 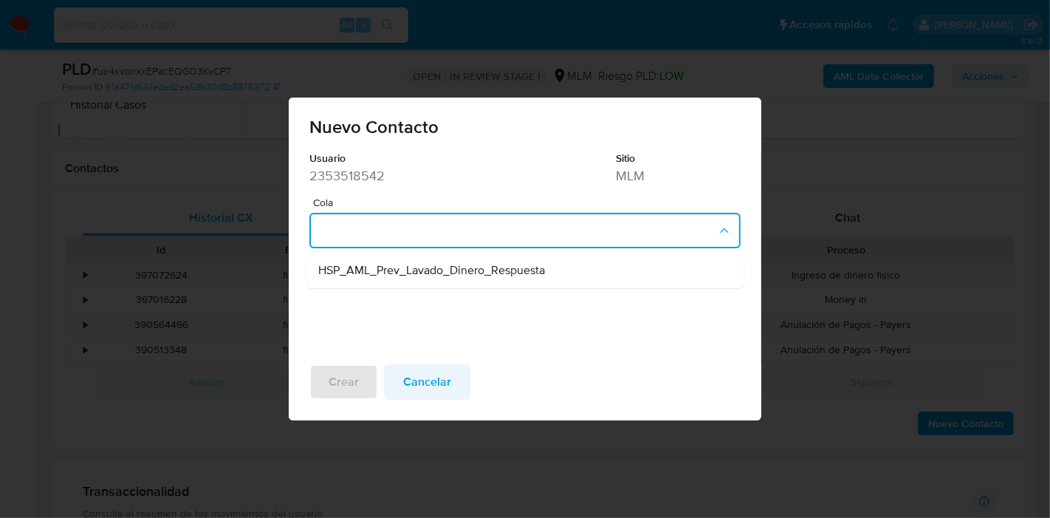 I want to click on dd: MLM, so click(x=678, y=175).